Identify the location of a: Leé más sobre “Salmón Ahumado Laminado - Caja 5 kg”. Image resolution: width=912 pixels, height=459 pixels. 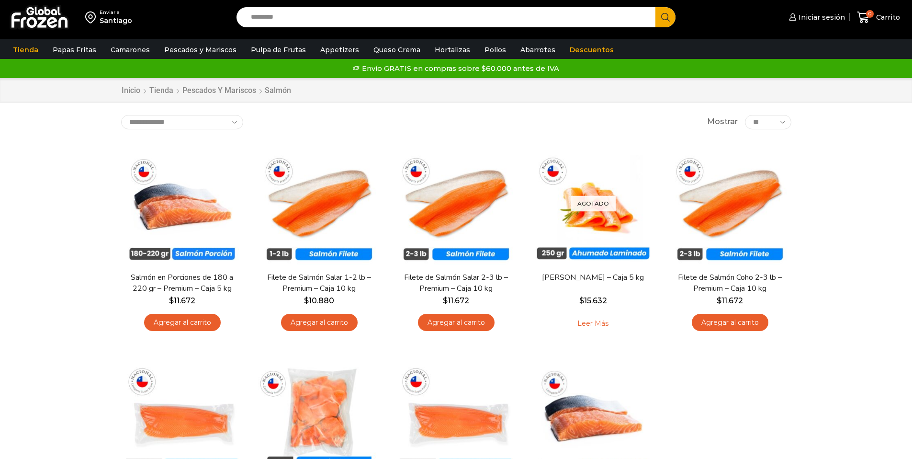
(593, 324).